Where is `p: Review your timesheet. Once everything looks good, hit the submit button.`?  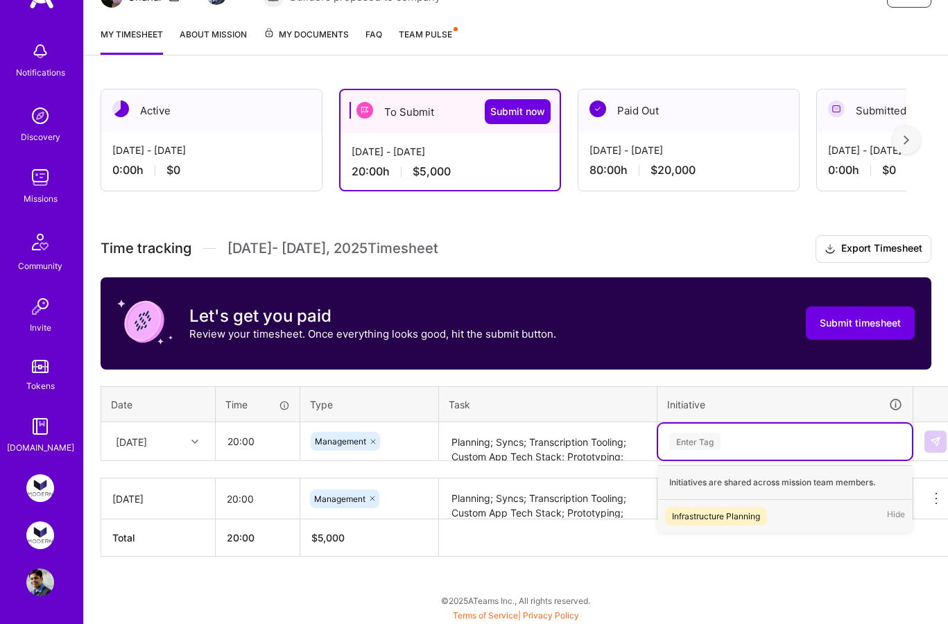 p: Review your timesheet. Once everything looks good, hit the submit button. is located at coordinates (372, 333).